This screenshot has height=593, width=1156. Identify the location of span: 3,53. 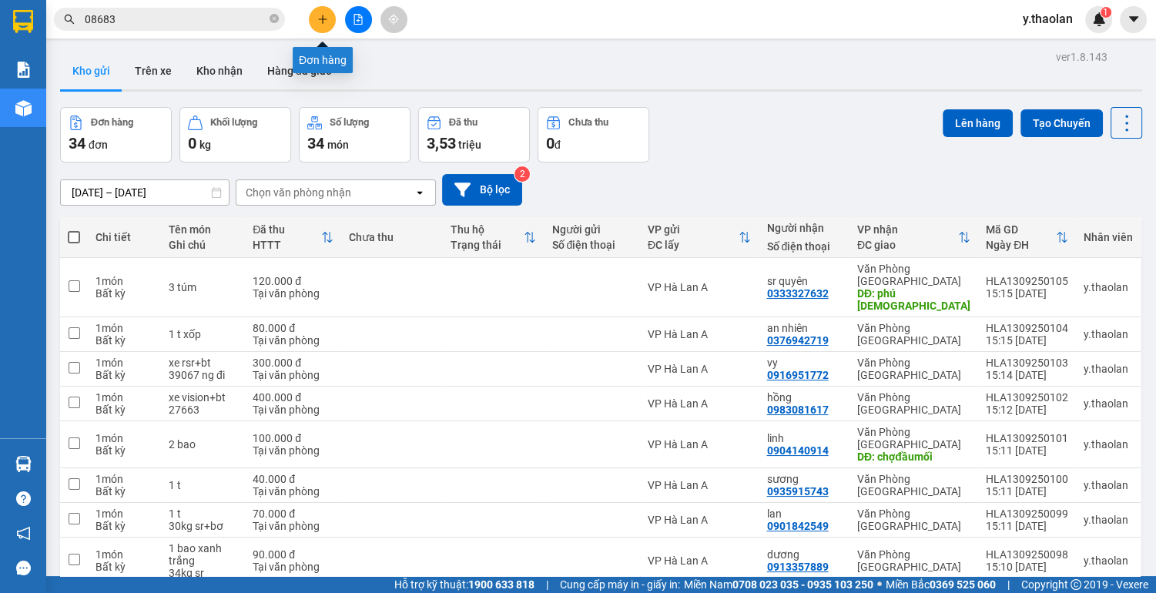
(441, 143).